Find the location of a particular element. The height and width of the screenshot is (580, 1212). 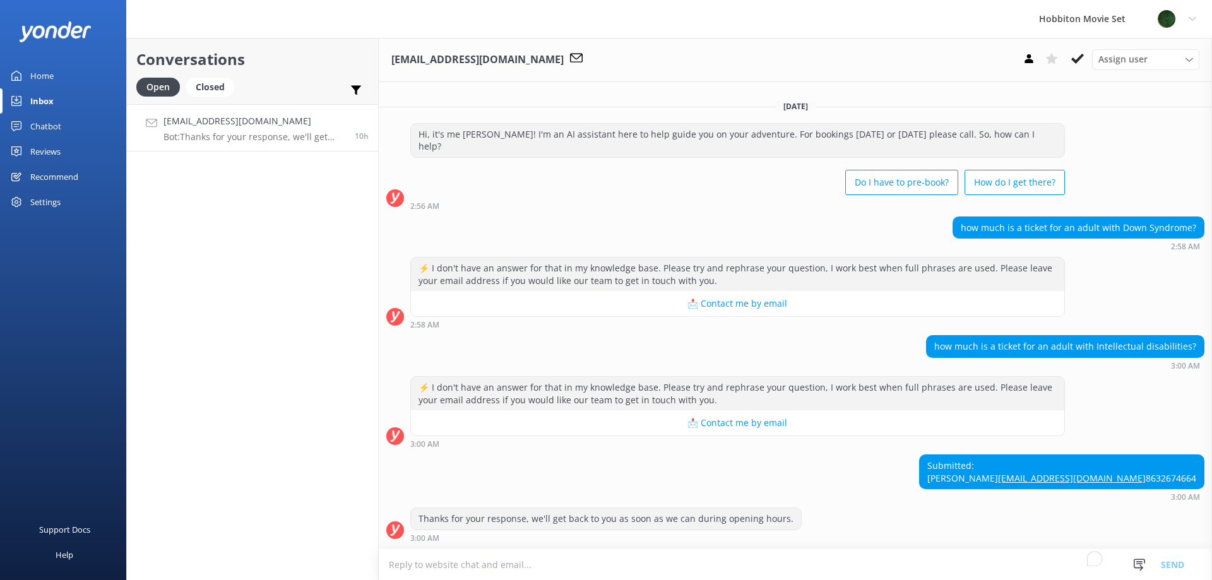

div: Chatbot is located at coordinates (45, 126).